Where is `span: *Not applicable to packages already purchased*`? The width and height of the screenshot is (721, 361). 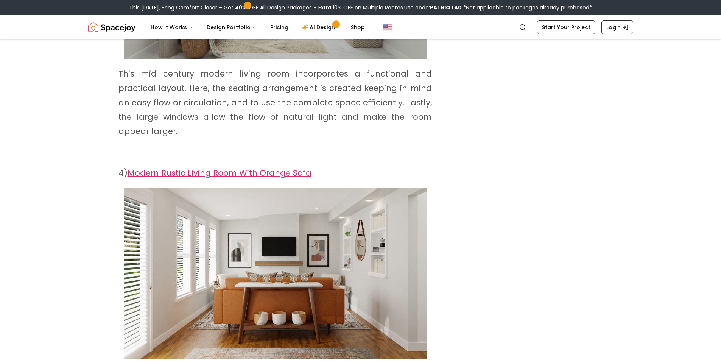 span: *Not applicable to packages already purchased* is located at coordinates (527, 8).